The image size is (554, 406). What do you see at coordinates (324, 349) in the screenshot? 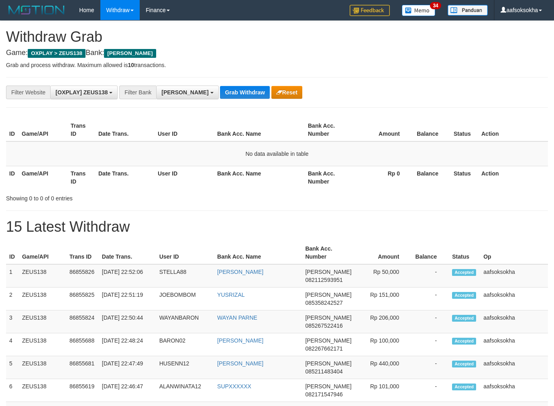
I see `span: Copy 082267662171 to clipboard` at bounding box center [324, 349].